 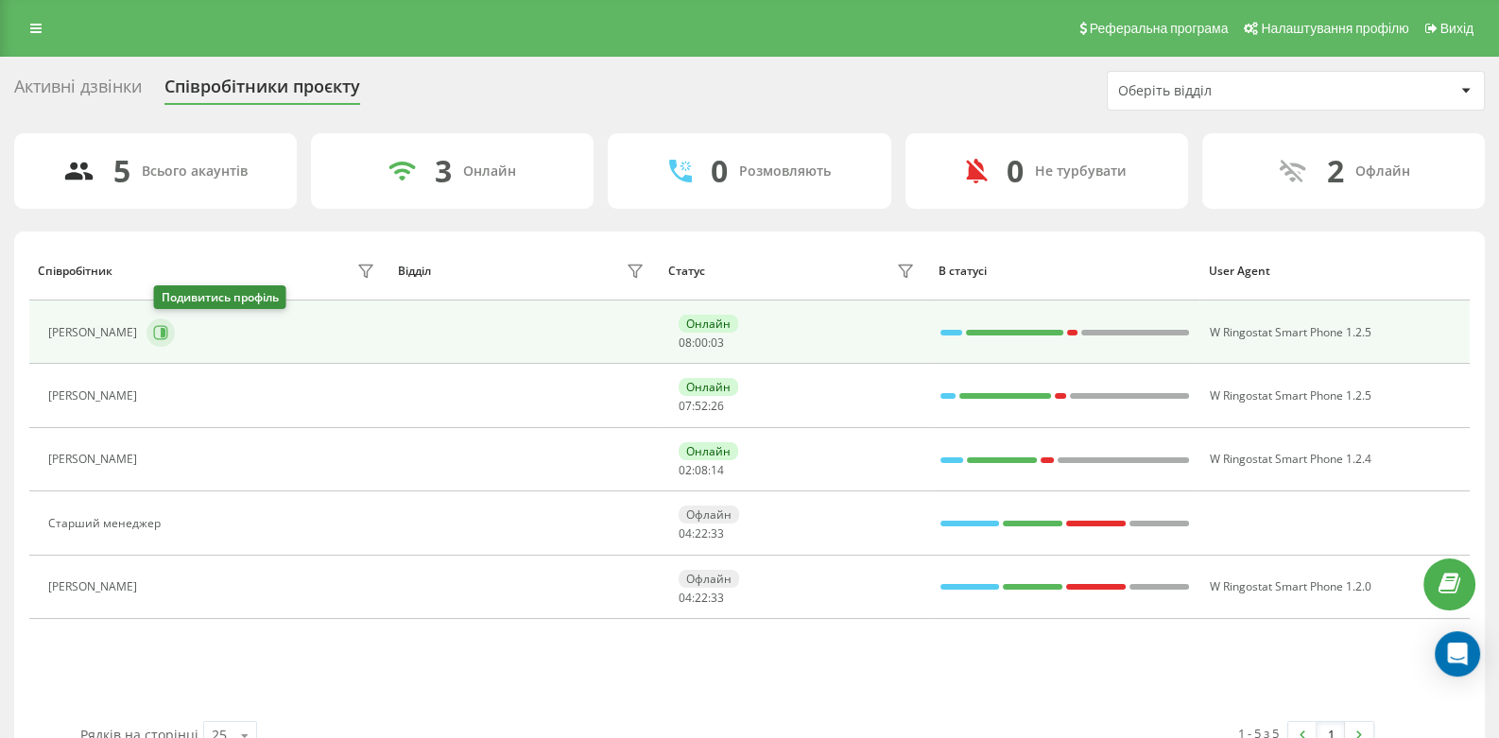 What do you see at coordinates (701, 405) in the screenshot?
I see `span: 52` at bounding box center [701, 405].